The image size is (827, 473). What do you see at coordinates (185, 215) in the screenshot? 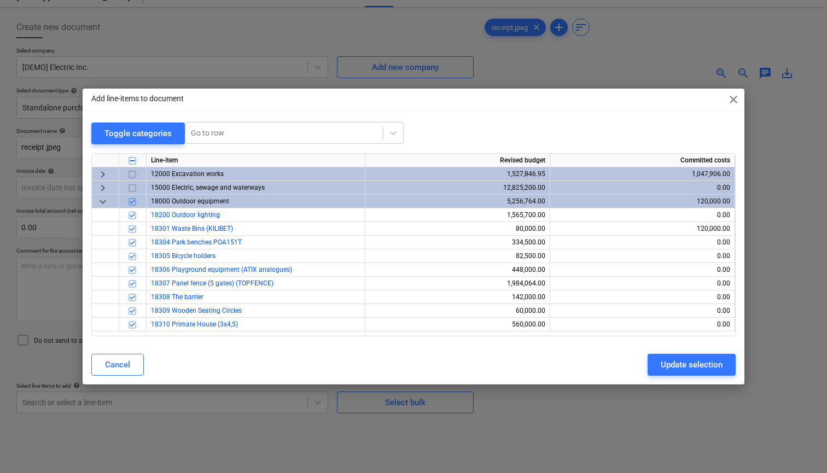
I see `span: 18200 Outdoor lighting` at bounding box center [185, 215].